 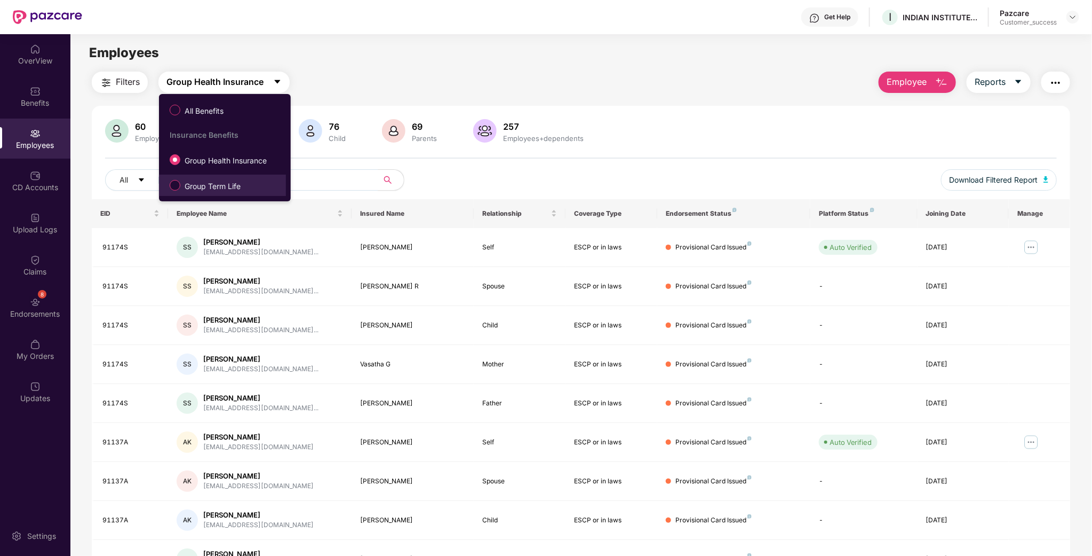 I want to click on img: svg+xml;base64,PHN2ZyB4bWxucz0iaHR0cDovL3d3dy53My5vcmcvMjAwMC9zdmciIHdpZHRoPSIyNCIgaGVpZ2h0PSIyNC..., so click(x=1056, y=83).